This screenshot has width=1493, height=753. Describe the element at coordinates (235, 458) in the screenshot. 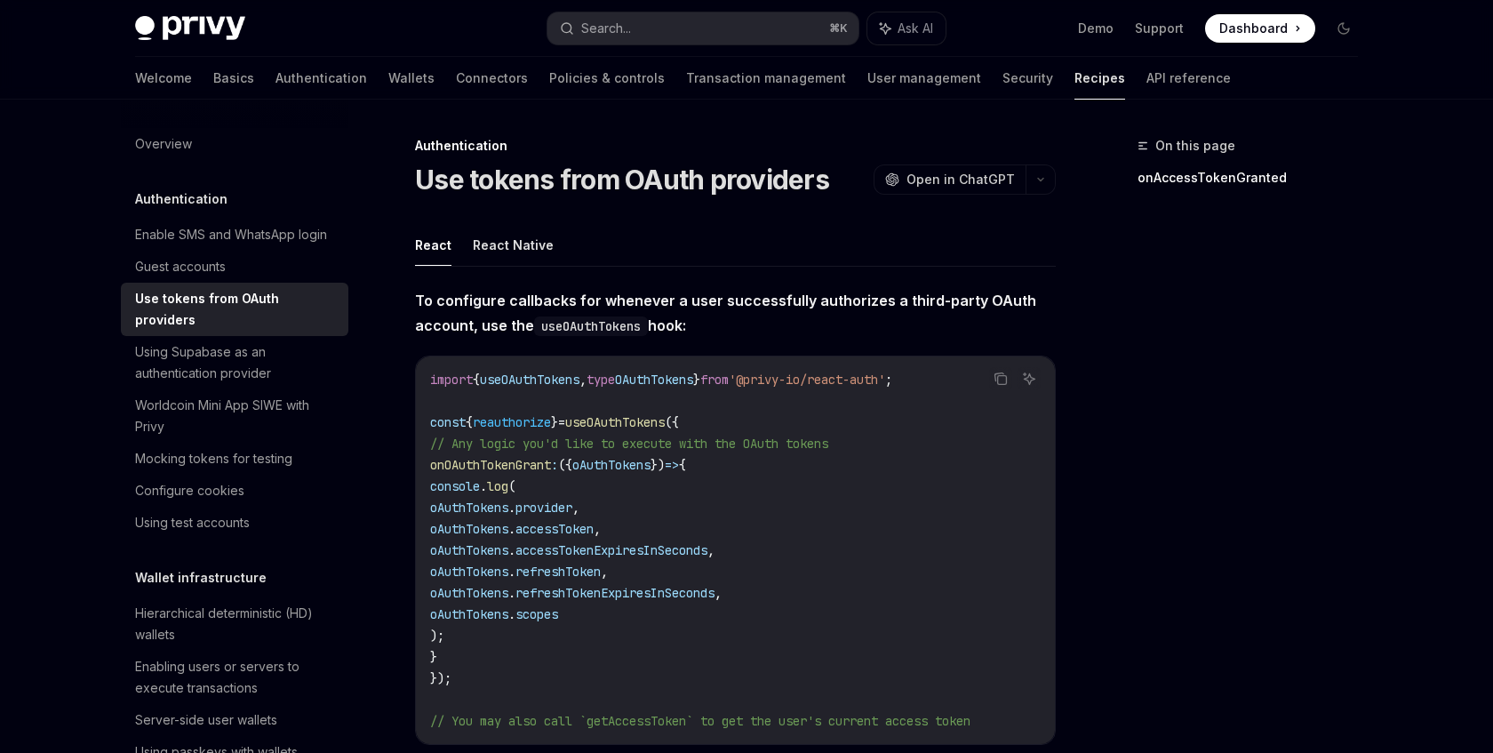

I see `a: Mocking tokens for testing` at that location.